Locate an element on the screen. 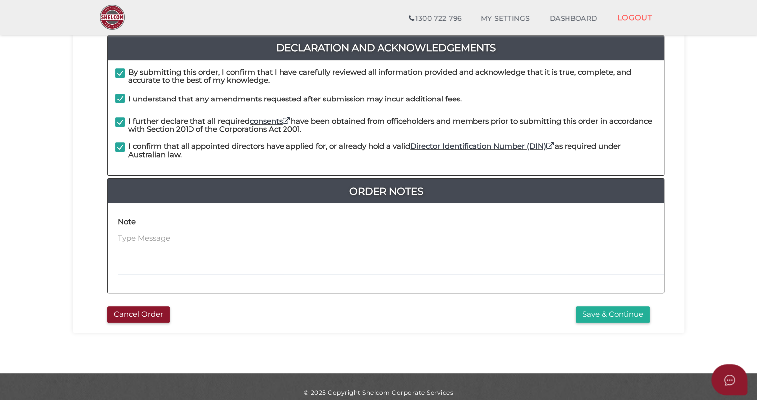  h4: I understand that any amendments requested after submission may incur additional fees. is located at coordinates (295, 99).